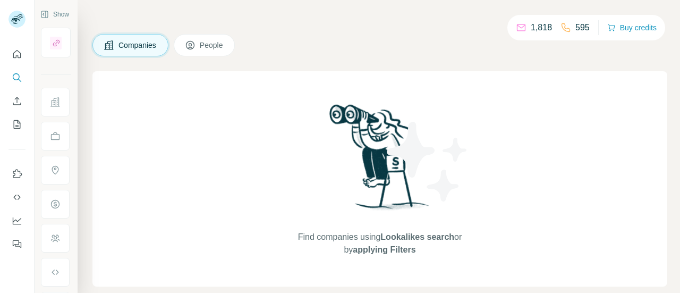 This screenshot has width=680, height=293. I want to click on span: People, so click(212, 45).